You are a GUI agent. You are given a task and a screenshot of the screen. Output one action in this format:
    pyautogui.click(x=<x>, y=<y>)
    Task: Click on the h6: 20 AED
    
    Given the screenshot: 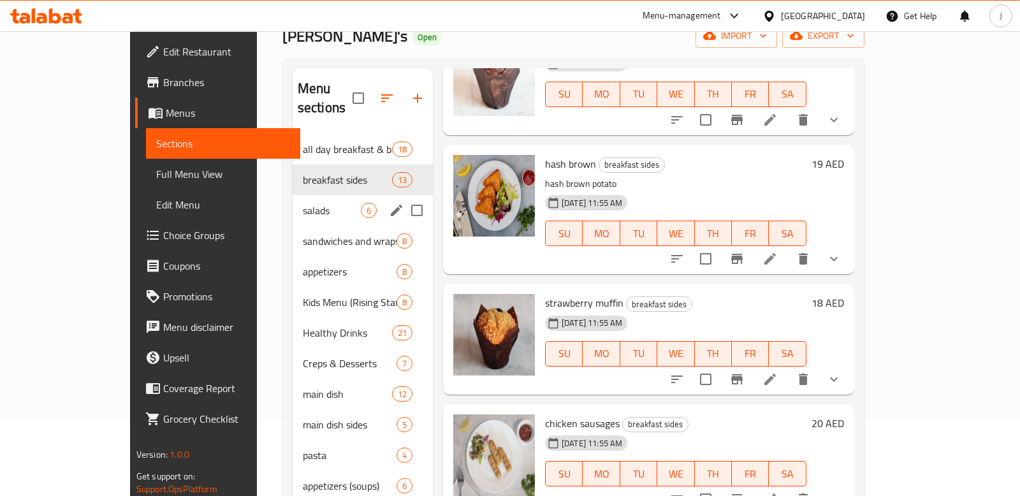 What is the action you would take?
    pyautogui.click(x=828, y=423)
    